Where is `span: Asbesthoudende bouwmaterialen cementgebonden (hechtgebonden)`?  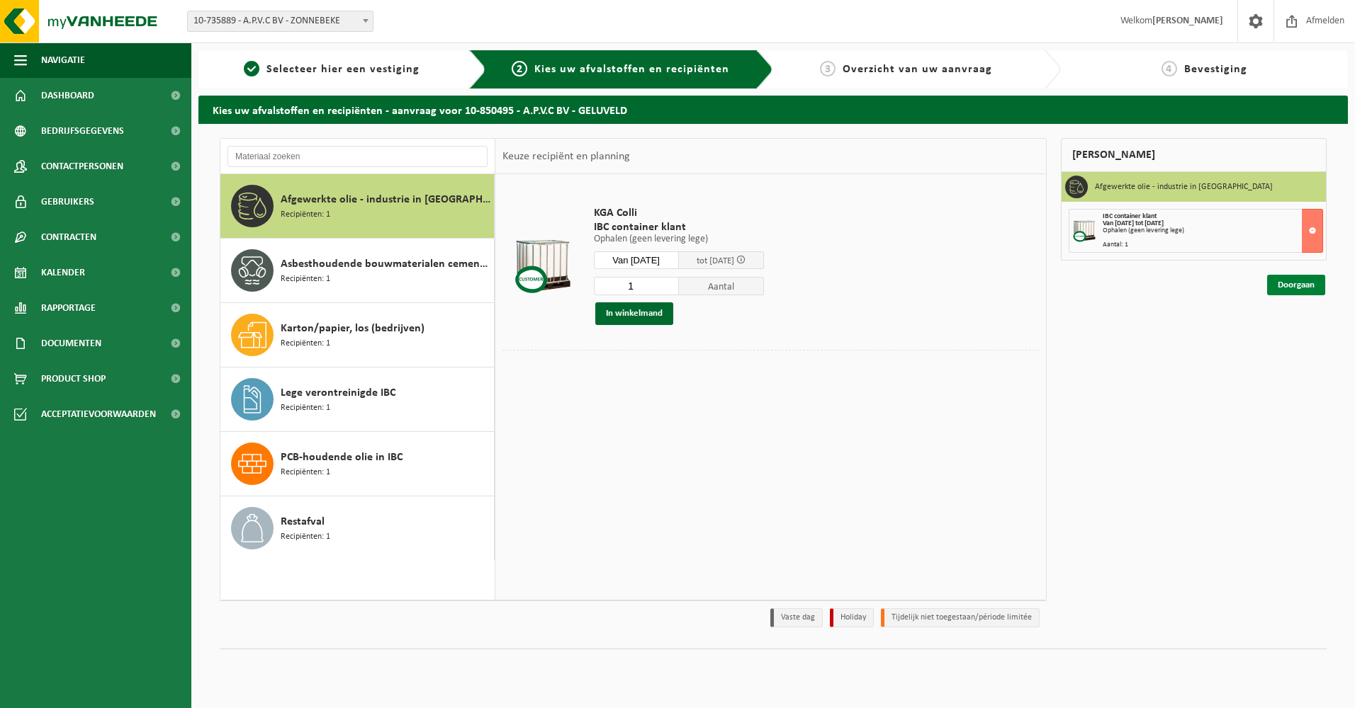 span: Asbesthoudende bouwmaterialen cementgebonden (hechtgebonden) is located at coordinates (385, 264).